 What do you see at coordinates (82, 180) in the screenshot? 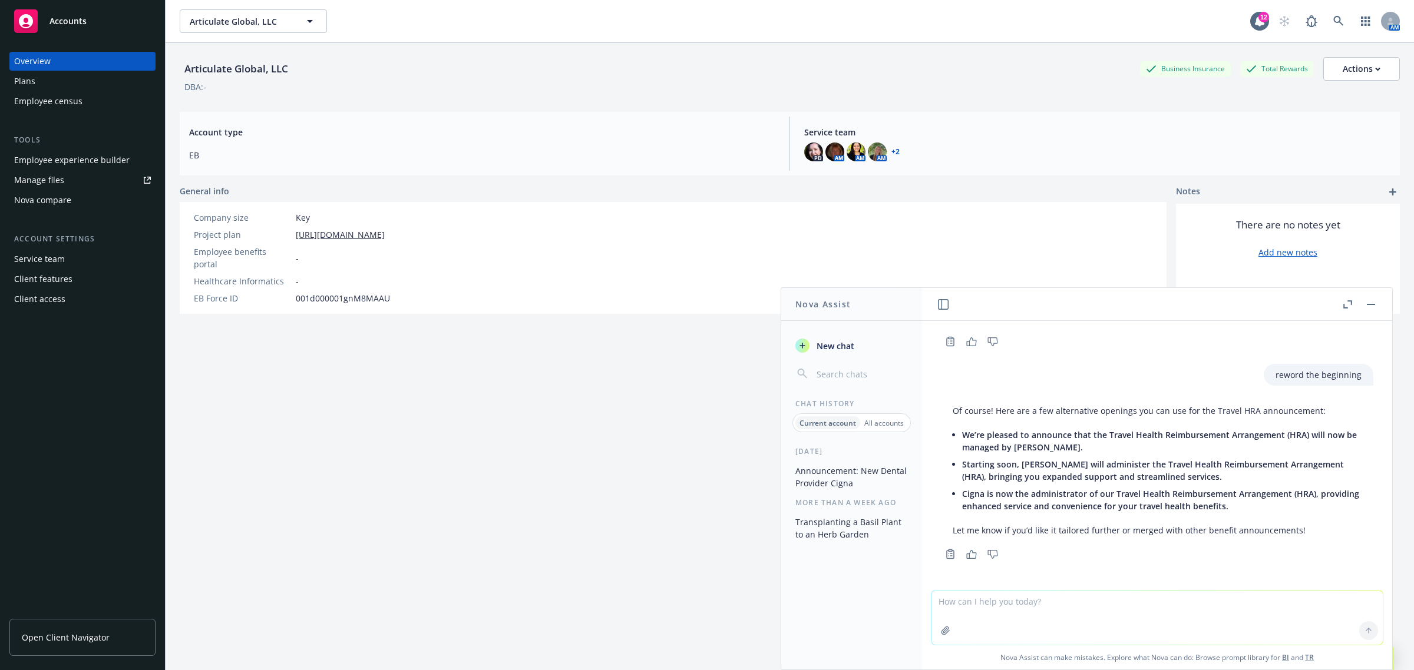
I see `a: Manage files` at bounding box center [82, 180].